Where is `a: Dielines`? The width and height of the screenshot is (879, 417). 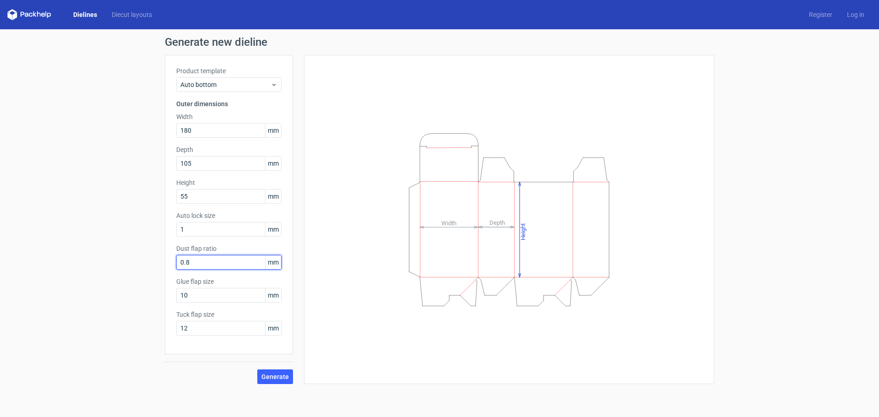 a: Dielines is located at coordinates (85, 15).